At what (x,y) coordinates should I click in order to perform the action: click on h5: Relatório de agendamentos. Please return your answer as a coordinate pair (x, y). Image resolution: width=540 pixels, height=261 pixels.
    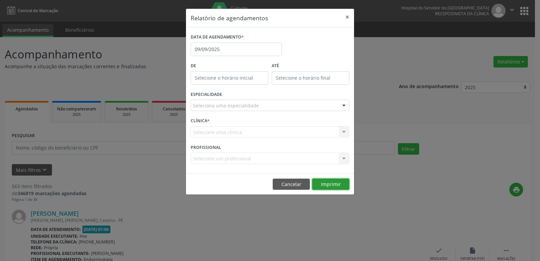
    Looking at the image, I should click on (229, 18).